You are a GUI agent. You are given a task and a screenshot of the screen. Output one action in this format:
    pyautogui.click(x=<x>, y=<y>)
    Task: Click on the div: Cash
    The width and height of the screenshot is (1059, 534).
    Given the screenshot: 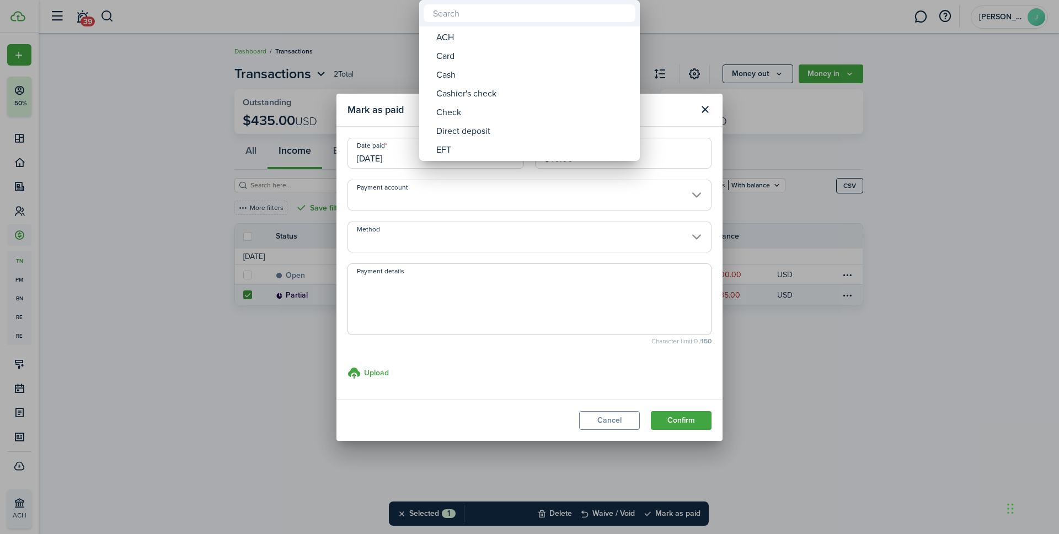 What is the action you would take?
    pyautogui.click(x=534, y=75)
    